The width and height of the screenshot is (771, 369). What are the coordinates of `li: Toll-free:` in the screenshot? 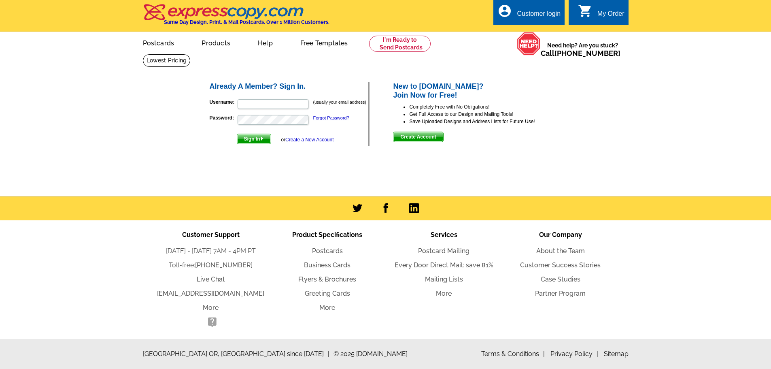 It's located at (211, 265).